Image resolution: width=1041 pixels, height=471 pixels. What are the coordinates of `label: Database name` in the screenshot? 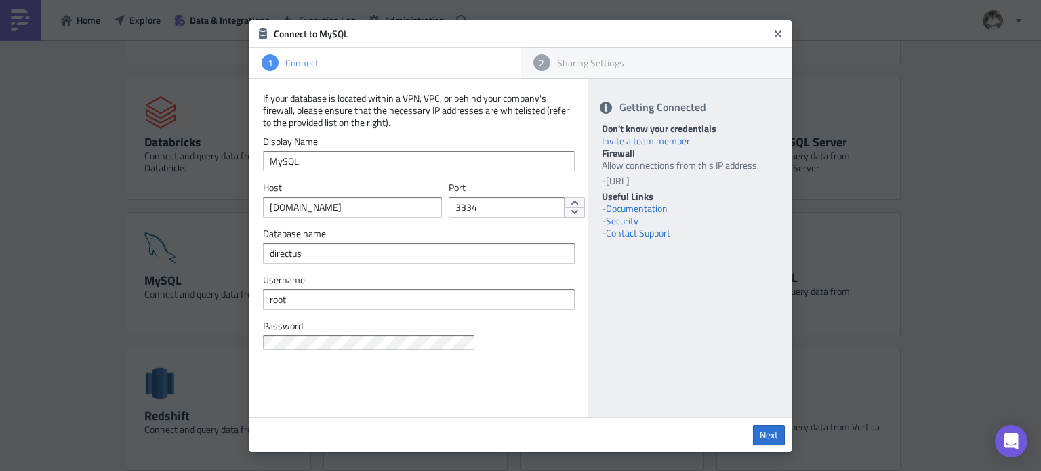 It's located at (419, 234).